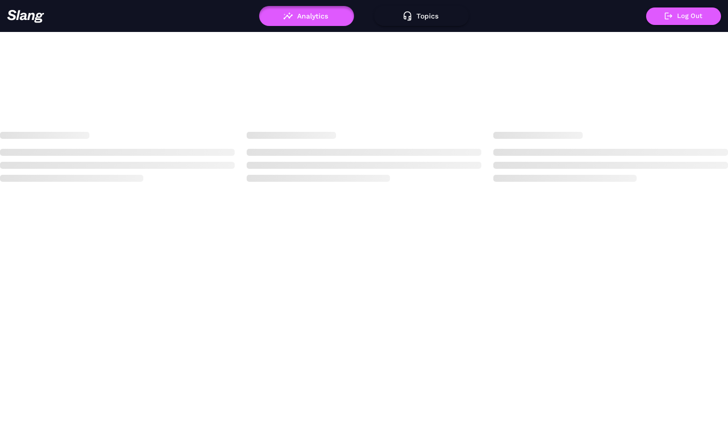 The image size is (728, 428). What do you see at coordinates (25, 16) in the screenshot?
I see `img: 623511267c55cb56e2f2a487_logo2.png` at bounding box center [25, 16].